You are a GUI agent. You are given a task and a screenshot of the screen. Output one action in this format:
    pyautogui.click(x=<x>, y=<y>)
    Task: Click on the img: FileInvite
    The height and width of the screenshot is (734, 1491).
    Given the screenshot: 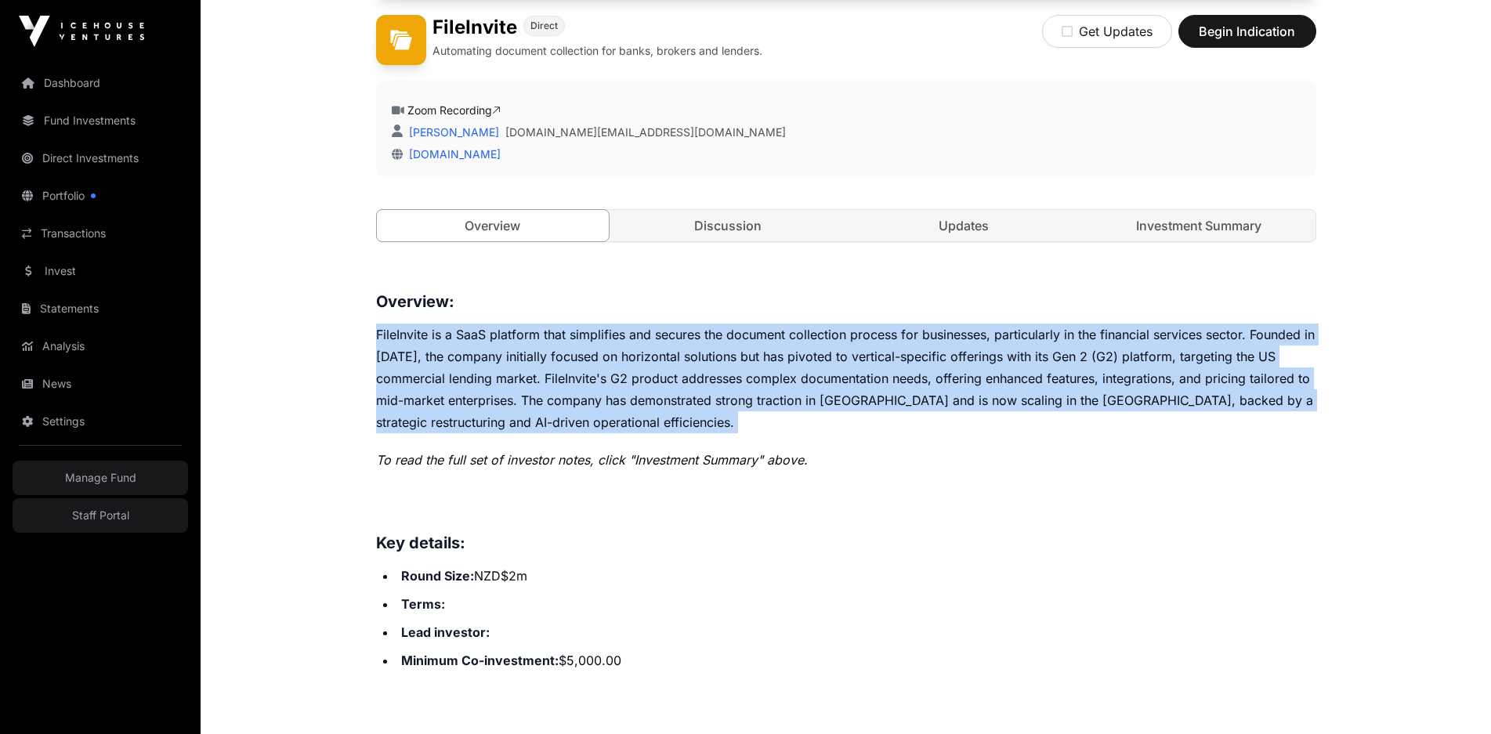 What is the action you would take?
    pyautogui.click(x=401, y=40)
    